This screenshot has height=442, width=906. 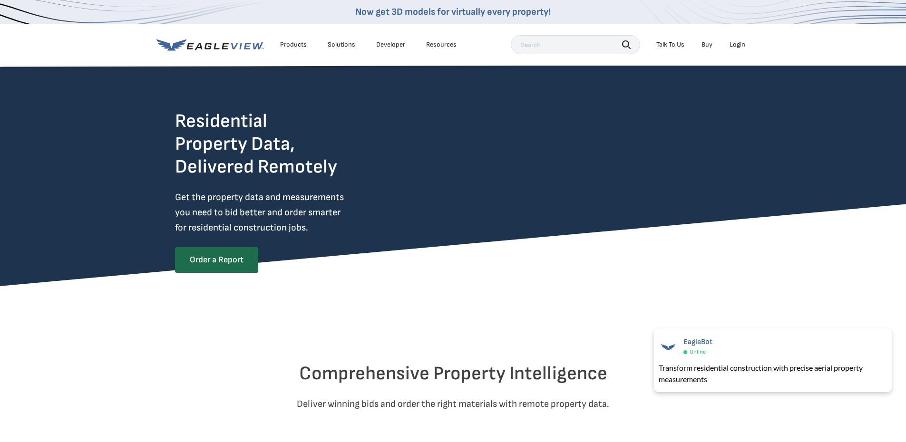 I want to click on a: Order a Report, so click(x=216, y=260).